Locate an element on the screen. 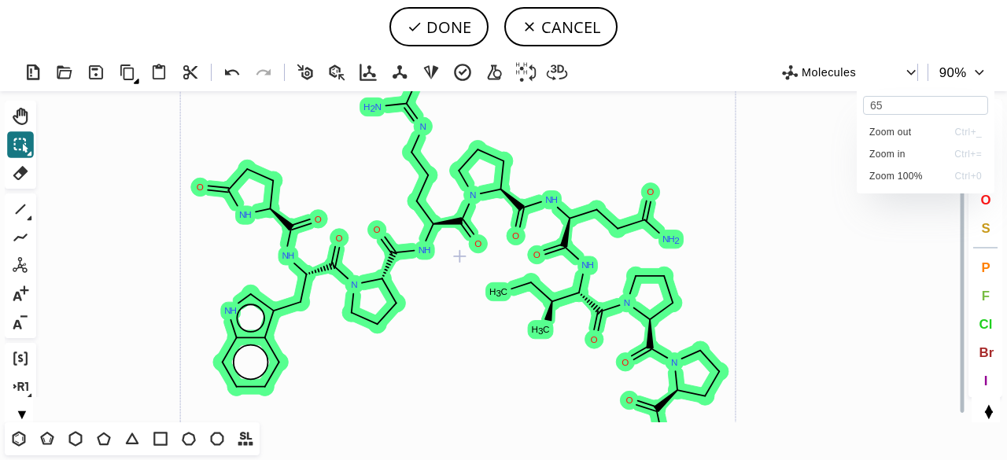 Image resolution: width=1007 pixels, height=460 pixels. button: Zoom inCtrl+= is located at coordinates (925, 154).